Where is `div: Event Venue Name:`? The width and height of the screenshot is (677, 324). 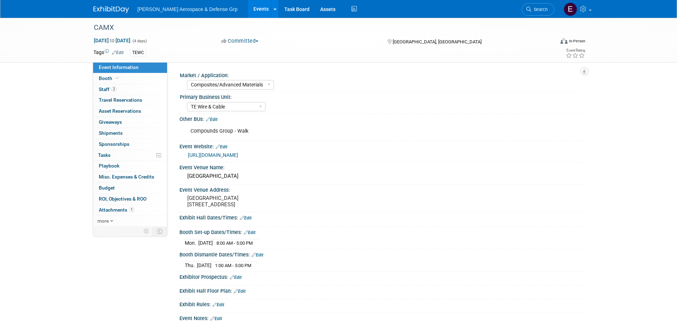
div: Event Venue Name: is located at coordinates (382, 166).